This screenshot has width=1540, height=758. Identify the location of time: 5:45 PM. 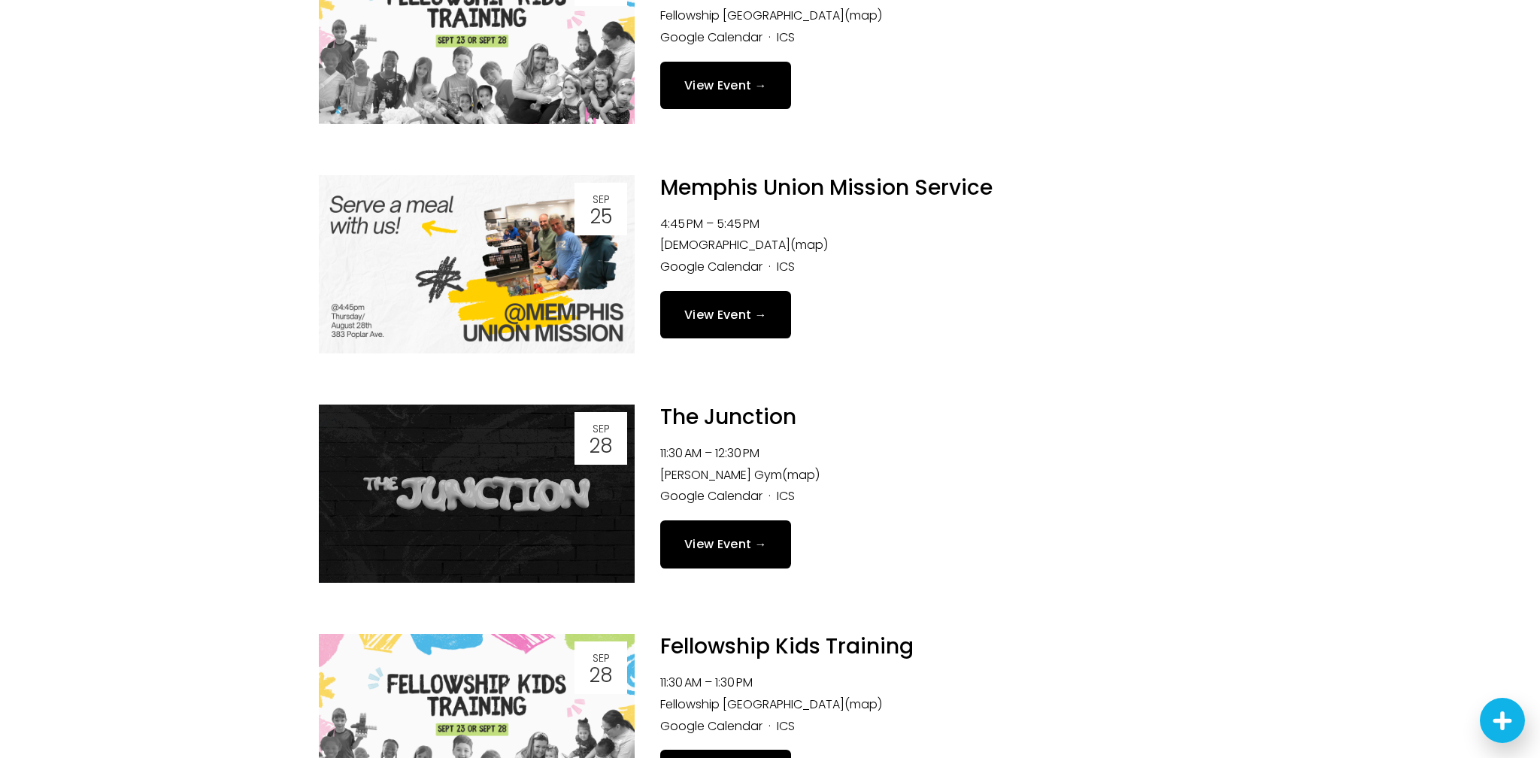
(738, 223).